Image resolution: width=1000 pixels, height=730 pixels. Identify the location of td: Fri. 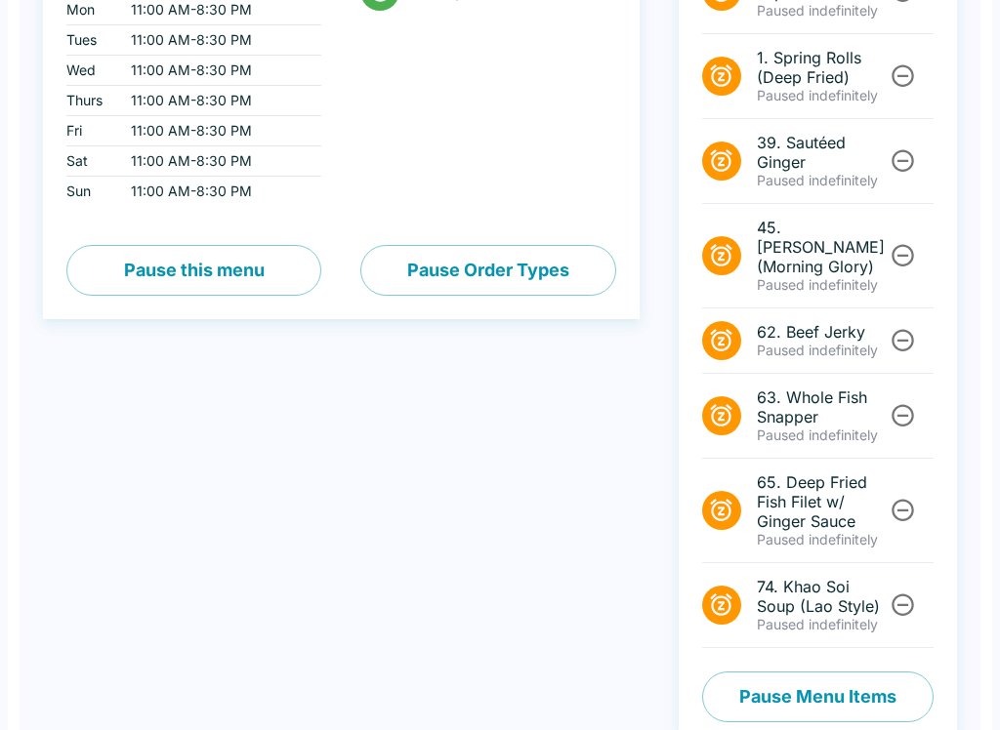
(91, 131).